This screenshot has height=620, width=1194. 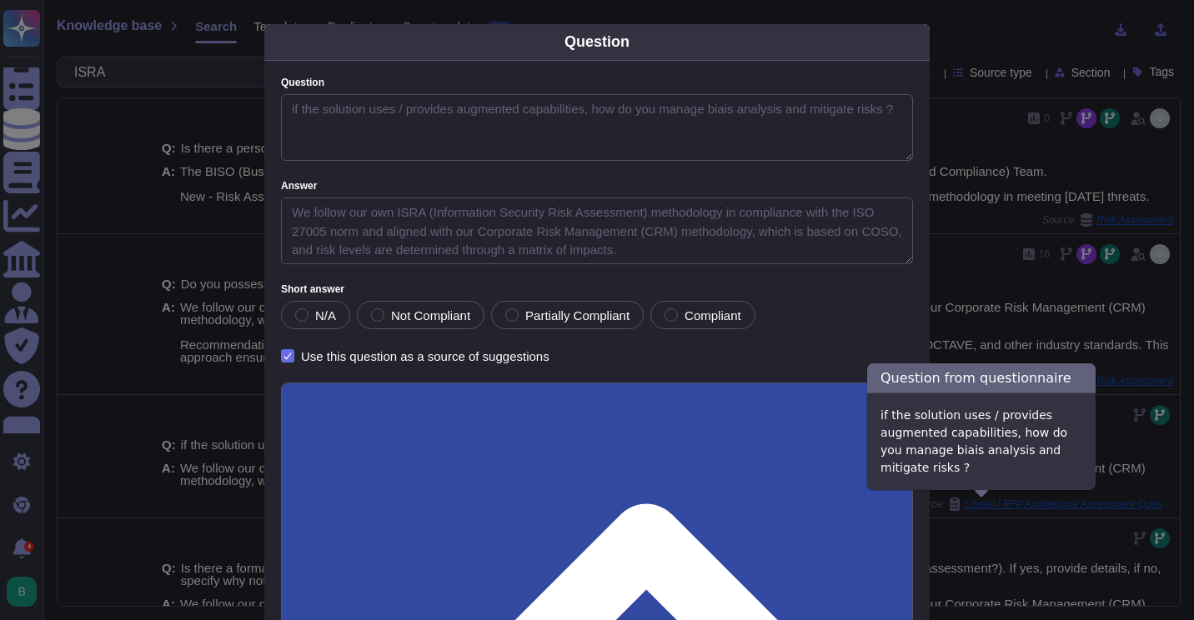 What do you see at coordinates (430, 315) in the screenshot?
I see `span: Not Compliant` at bounding box center [430, 315].